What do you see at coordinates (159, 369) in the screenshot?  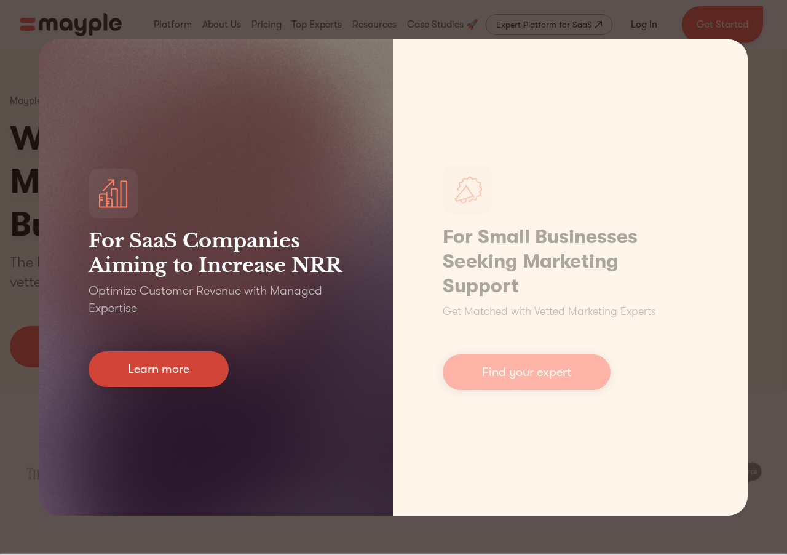 I see `a: Learn more` at bounding box center [159, 369].